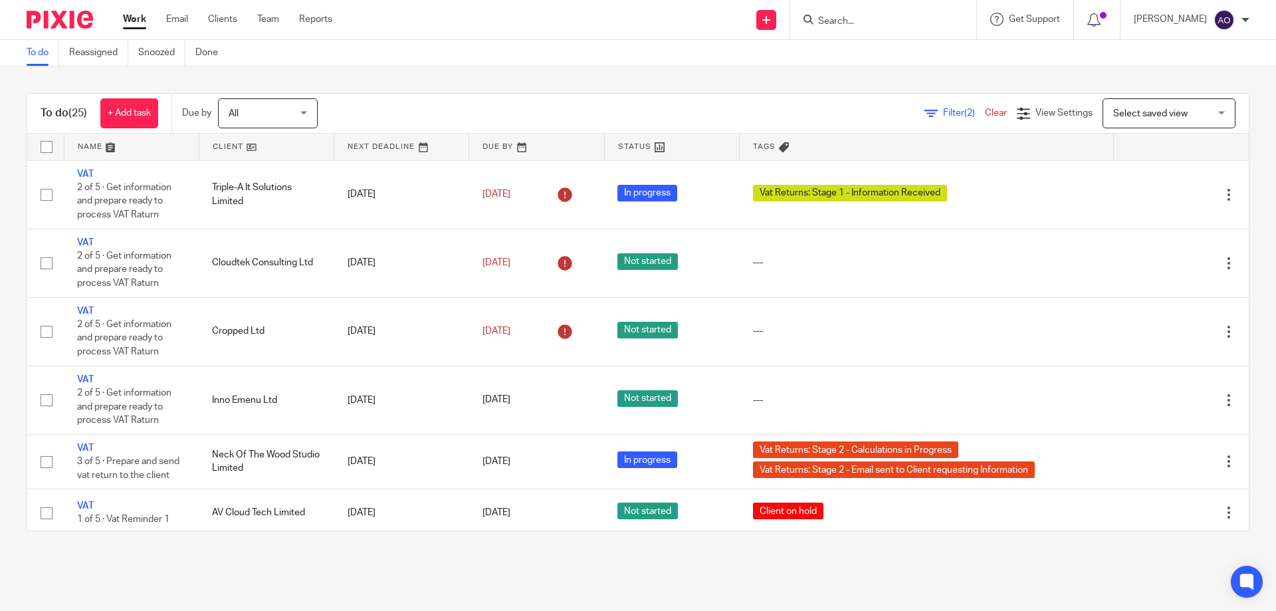  Describe the element at coordinates (266, 513) in the screenshot. I see `td: AV Cloud Tech Limited` at that location.